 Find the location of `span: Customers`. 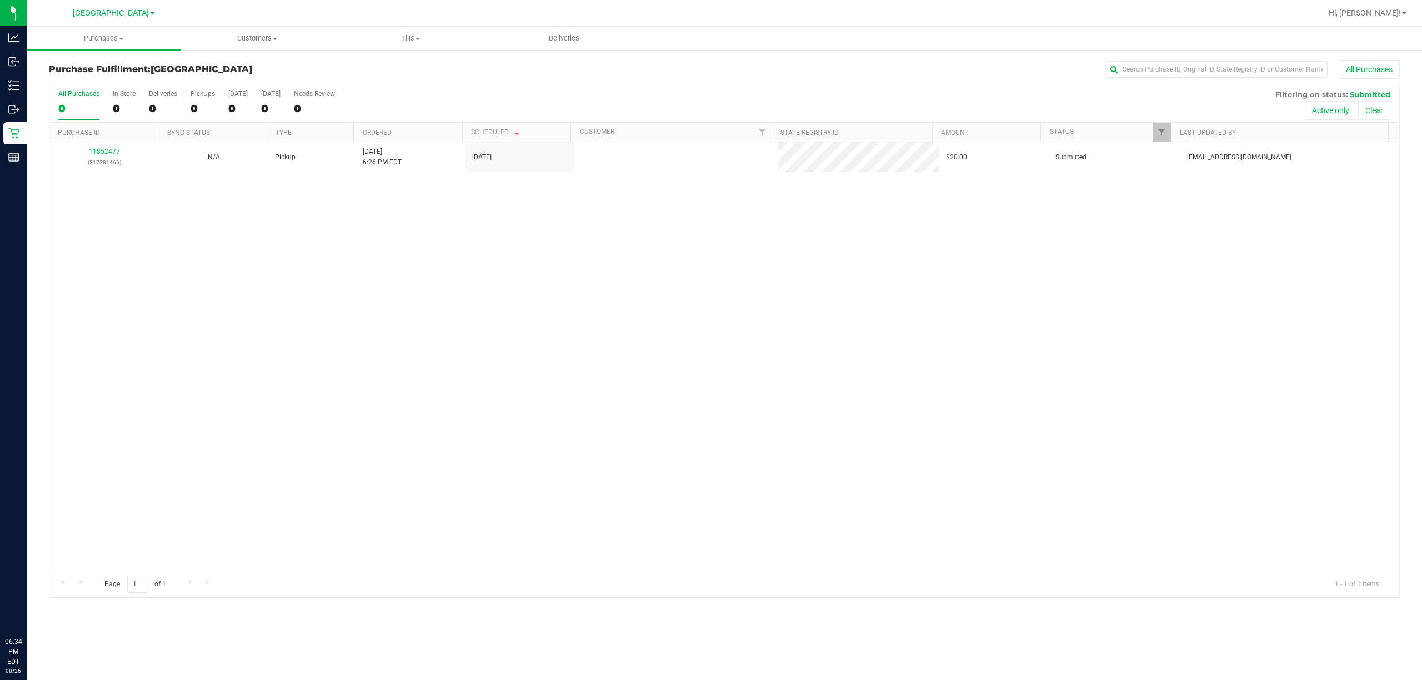

span: Customers is located at coordinates (257, 38).